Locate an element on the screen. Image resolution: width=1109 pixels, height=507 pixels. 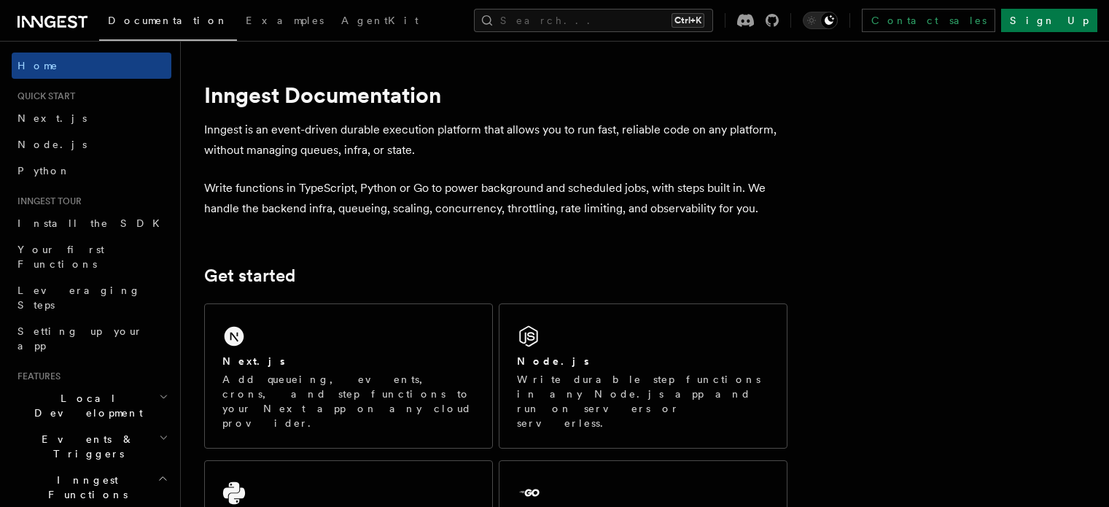
h1: Inngest Documentation is located at coordinates (496, 95).